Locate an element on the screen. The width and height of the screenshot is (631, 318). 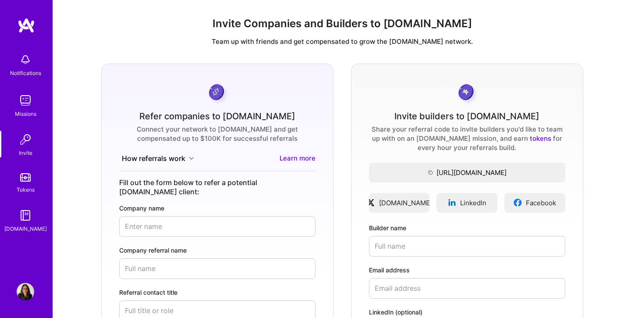
label: Email address is located at coordinates (467, 270).